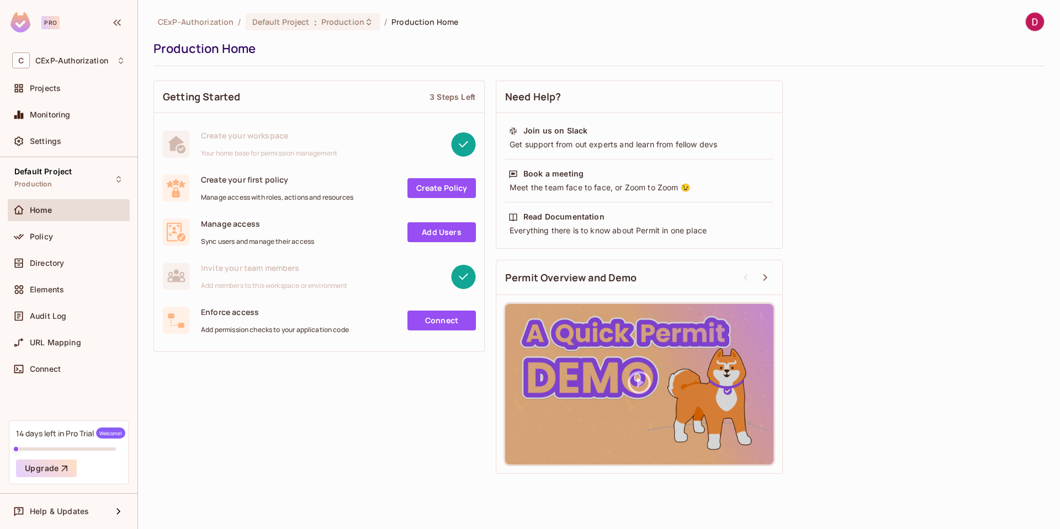  Describe the element at coordinates (442, 188) in the screenshot. I see `a: Create Policy` at that location.